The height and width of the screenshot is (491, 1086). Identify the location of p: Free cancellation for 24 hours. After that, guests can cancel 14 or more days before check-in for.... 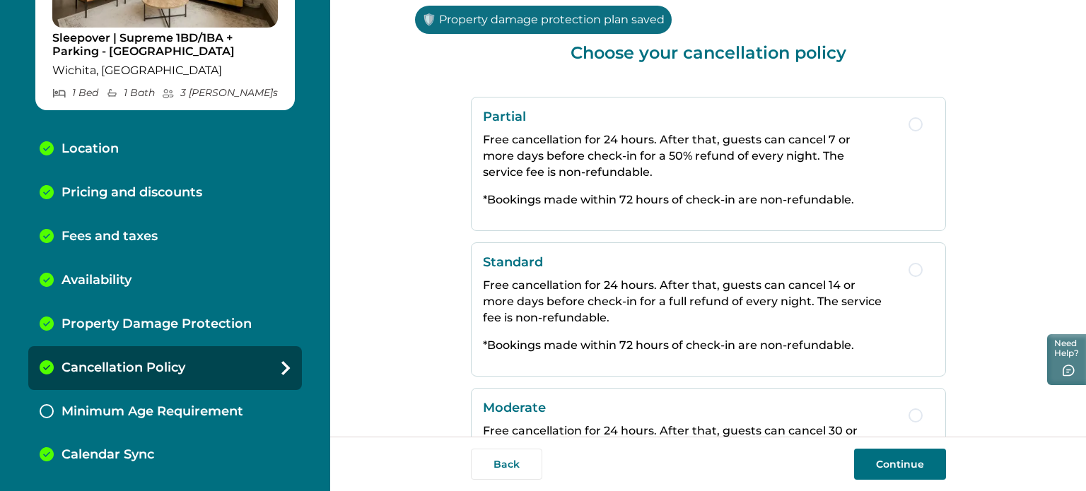
(689, 301).